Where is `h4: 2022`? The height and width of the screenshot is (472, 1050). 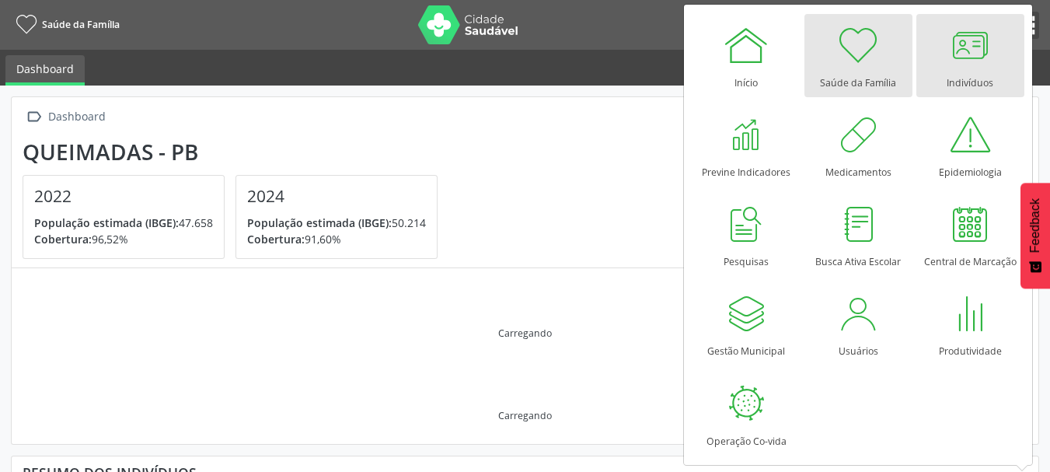
h4: 2022 is located at coordinates (124, 196).